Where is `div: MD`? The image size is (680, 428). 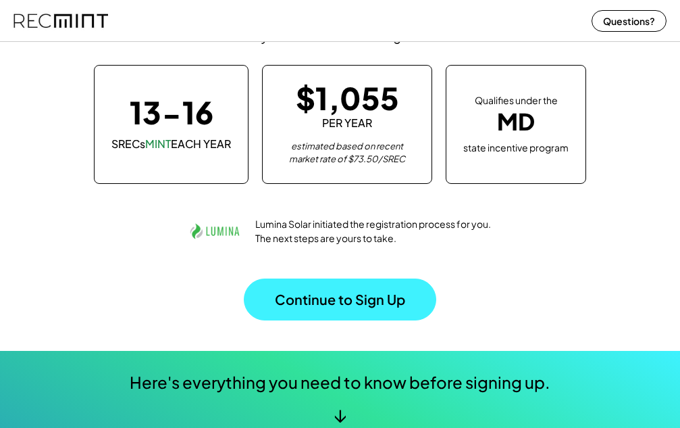 div: MD is located at coordinates (516, 122).